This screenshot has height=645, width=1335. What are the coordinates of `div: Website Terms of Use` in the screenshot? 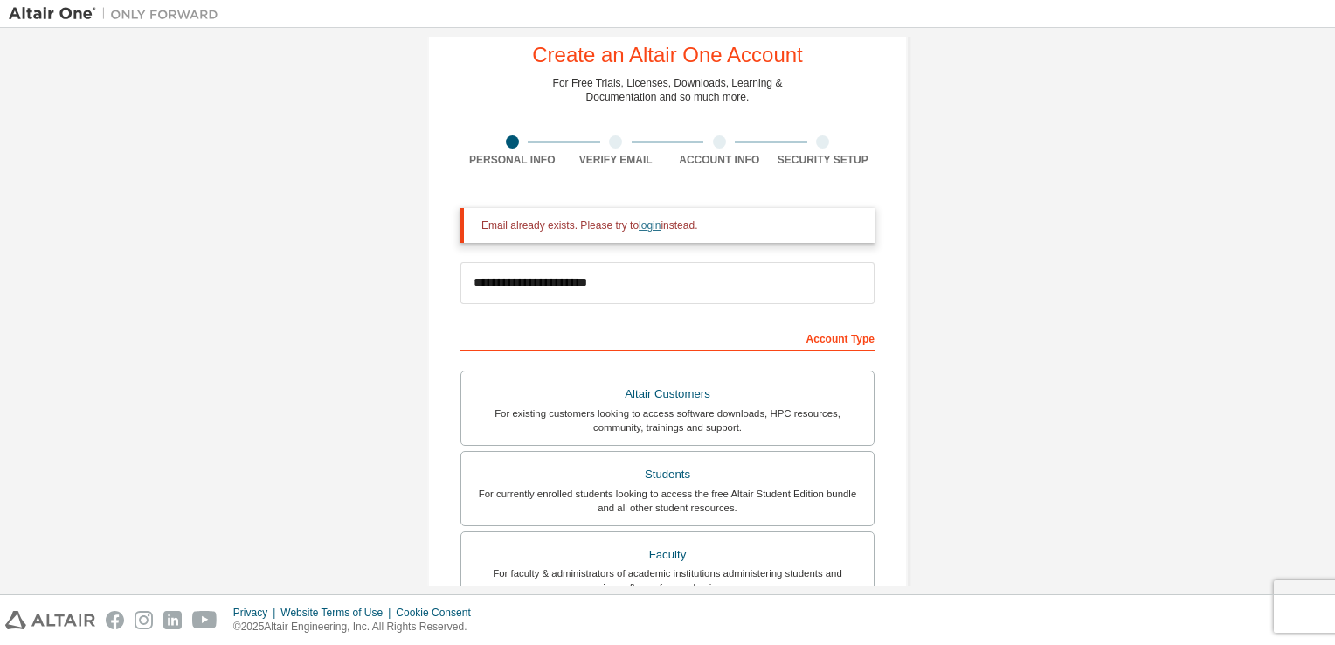 It's located at (338, 613).